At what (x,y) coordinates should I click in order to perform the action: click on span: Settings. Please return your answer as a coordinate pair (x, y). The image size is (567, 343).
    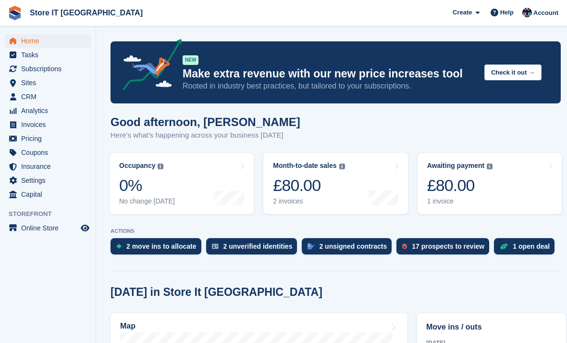
    Looking at the image, I should click on (50, 180).